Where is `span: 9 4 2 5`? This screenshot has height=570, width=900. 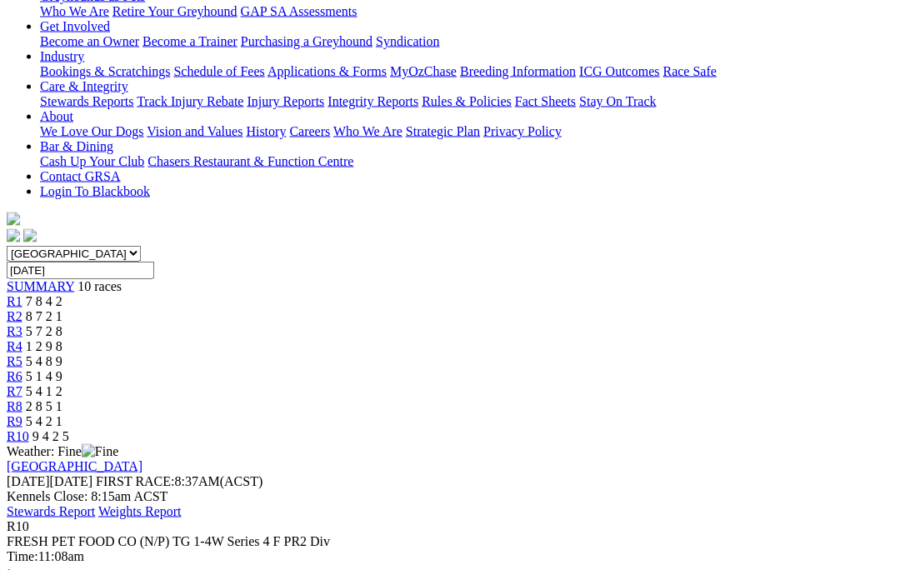 span: 9 4 2 5 is located at coordinates (51, 436).